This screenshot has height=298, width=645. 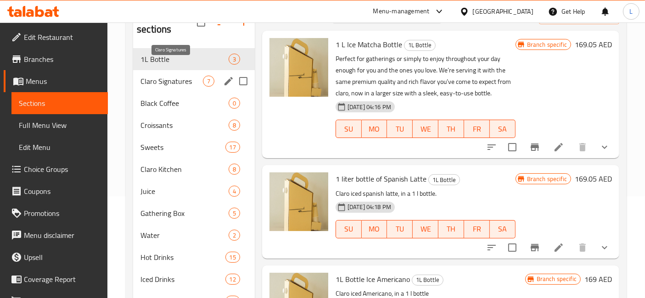 What do you see at coordinates (375, 129) in the screenshot?
I see `button: MO` at bounding box center [375, 129].